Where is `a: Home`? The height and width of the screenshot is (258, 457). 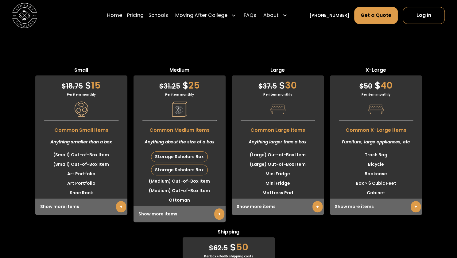 a: Home is located at coordinates (114, 15).